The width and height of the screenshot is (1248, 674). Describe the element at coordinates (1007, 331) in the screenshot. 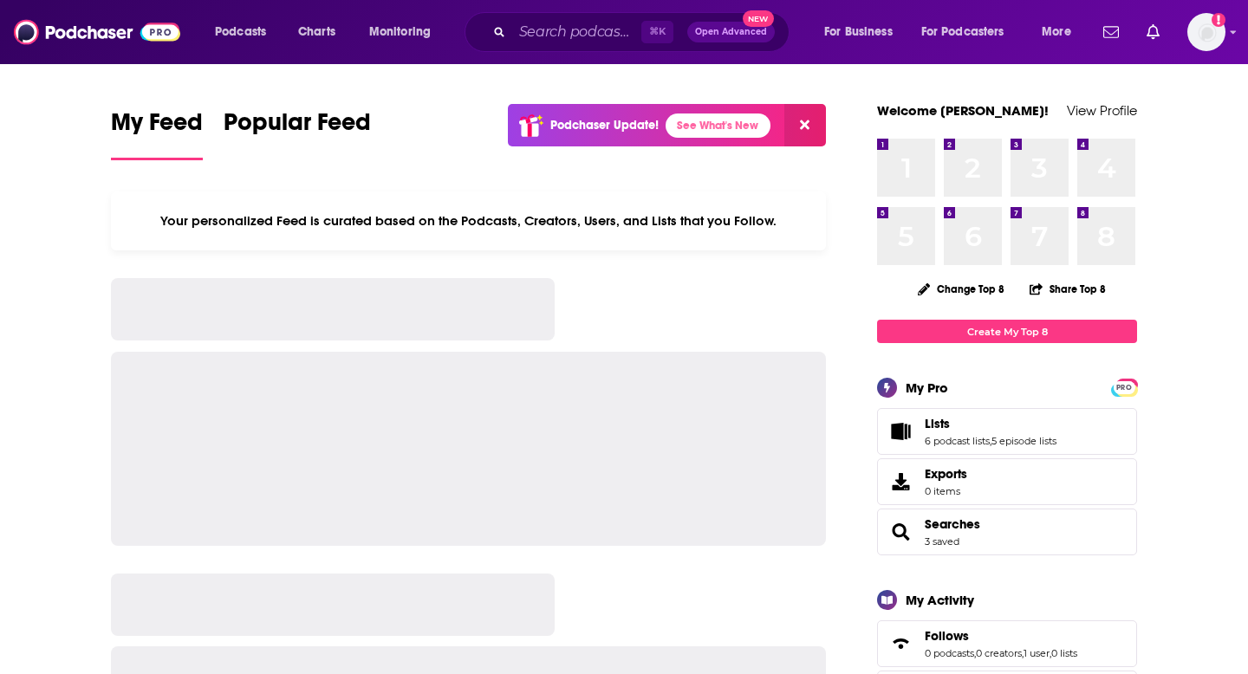

I see `a: Create My Top 8` at that location.